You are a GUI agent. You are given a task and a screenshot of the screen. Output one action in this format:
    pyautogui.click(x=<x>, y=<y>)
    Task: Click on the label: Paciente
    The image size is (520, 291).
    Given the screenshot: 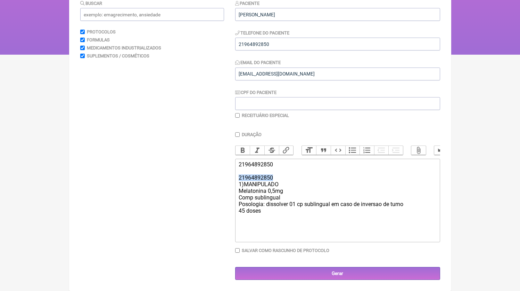 What is the action you would take?
    pyautogui.click(x=247, y=3)
    